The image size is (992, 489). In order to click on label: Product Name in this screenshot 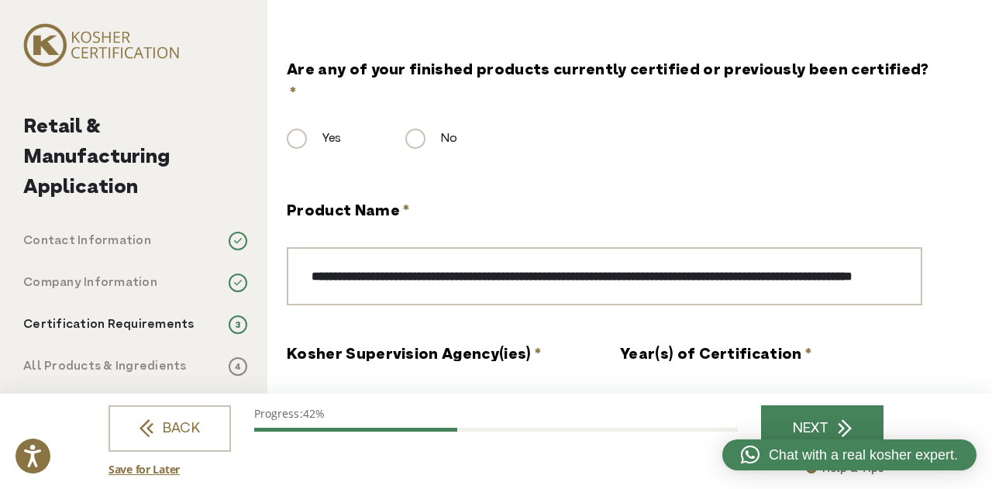, I will do `click(348, 212)`.